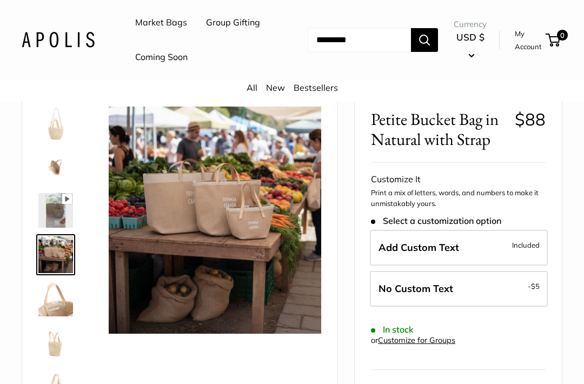  What do you see at coordinates (536, 286) in the screenshot?
I see `span: $5` at bounding box center [536, 286].